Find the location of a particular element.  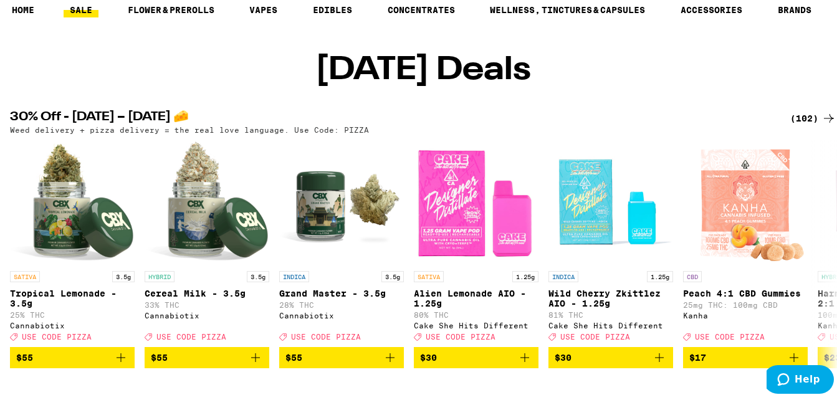

a: Open page for Wild Cherry Zkittlez AIO - 1.25g from Cake She Hits Different is located at coordinates (611, 241).